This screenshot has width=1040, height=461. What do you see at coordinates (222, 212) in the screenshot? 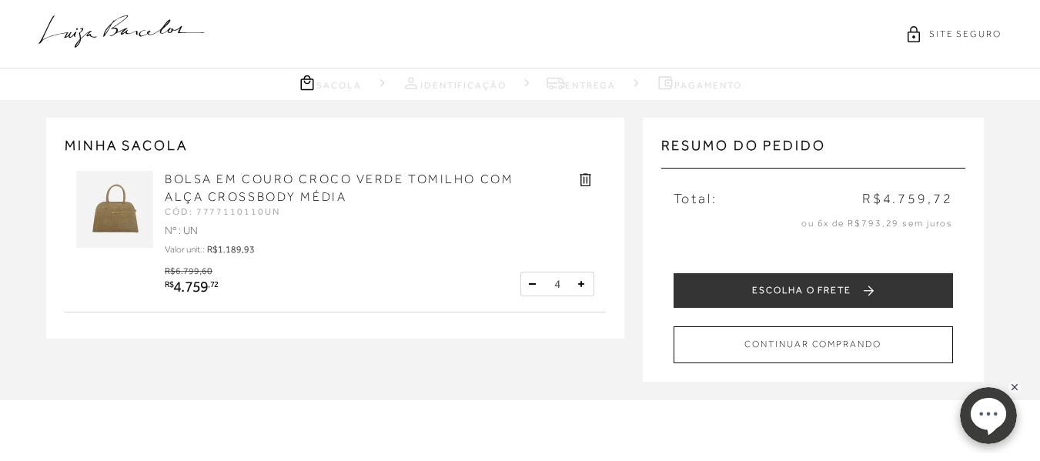
I see `span: CÓD: 7777110110UN` at bounding box center [222, 212].